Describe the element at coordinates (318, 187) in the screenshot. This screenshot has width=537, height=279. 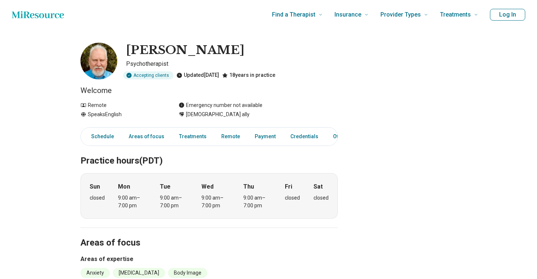
I see `strong: Sat` at that location.